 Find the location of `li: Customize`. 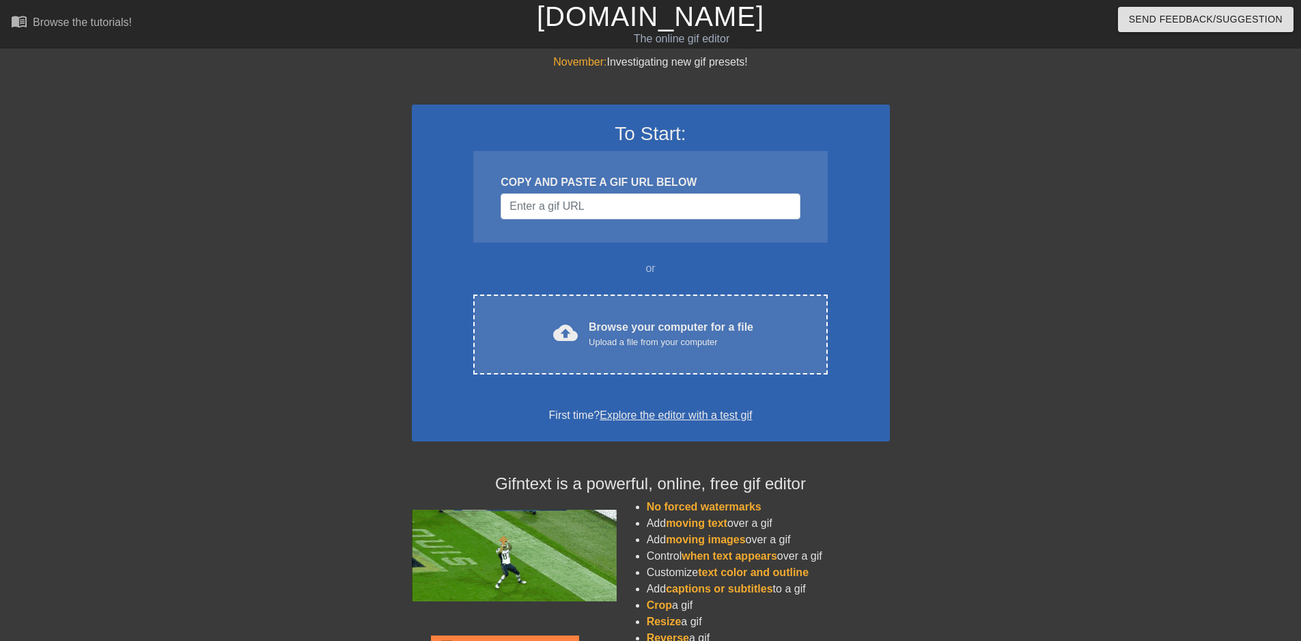

li: Customize is located at coordinates (768, 572).